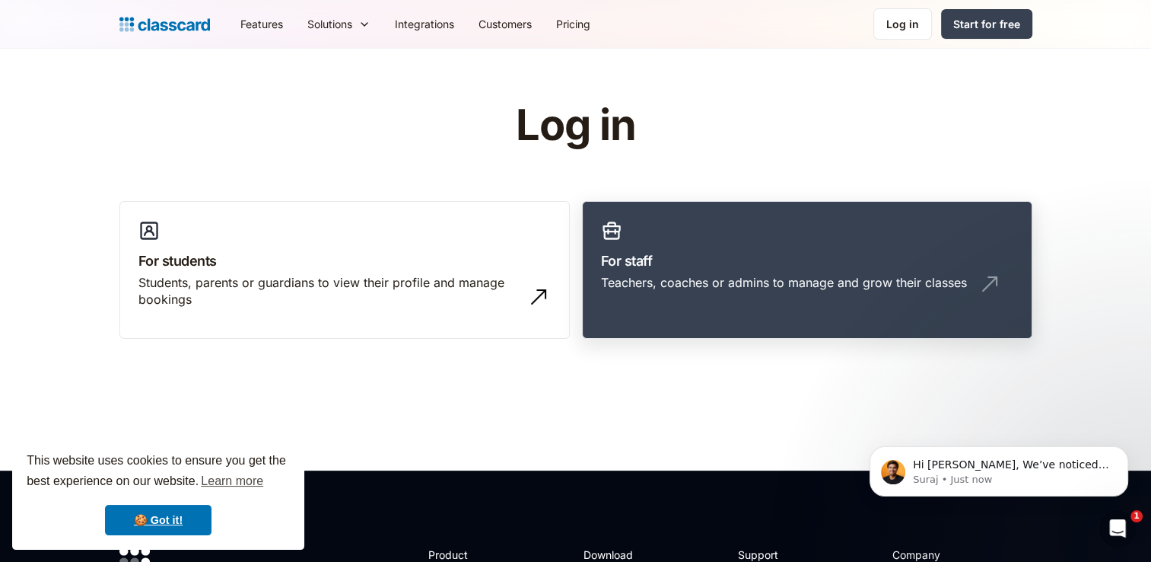 Image resolution: width=1151 pixels, height=562 pixels. I want to click on a: Pricing, so click(573, 24).